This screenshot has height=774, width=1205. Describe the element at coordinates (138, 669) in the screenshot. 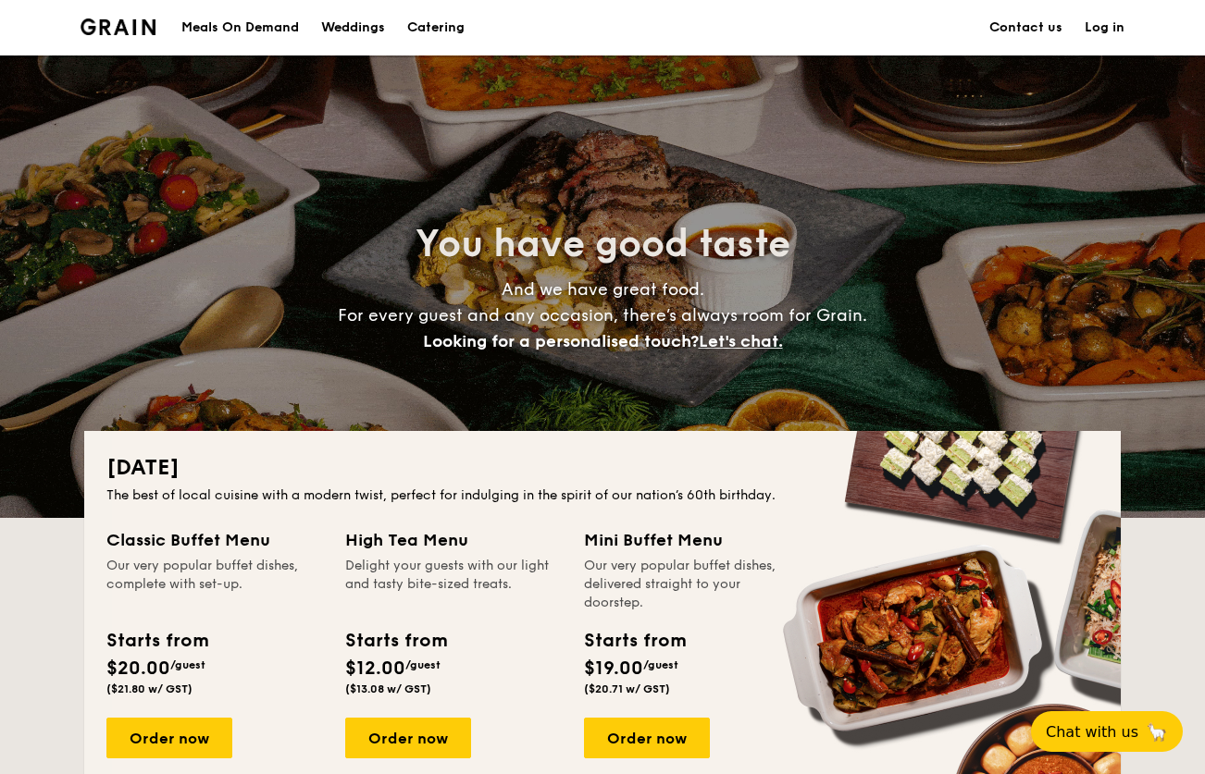

I see `span: $20.00` at that location.